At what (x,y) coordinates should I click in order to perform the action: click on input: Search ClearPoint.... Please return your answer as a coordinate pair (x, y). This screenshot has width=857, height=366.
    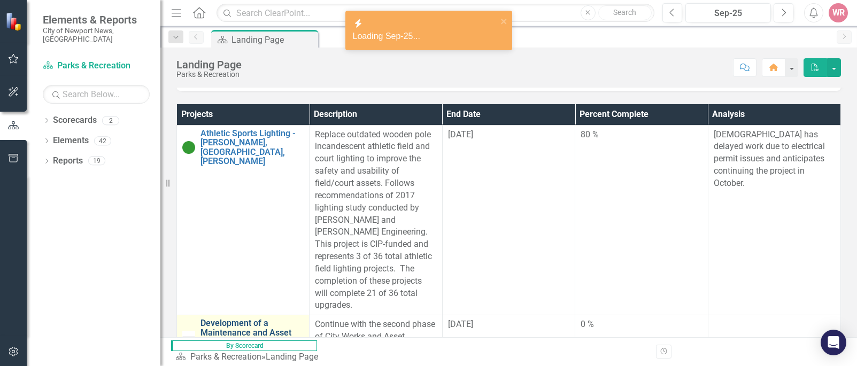
    Looking at the image, I should click on (435, 13).